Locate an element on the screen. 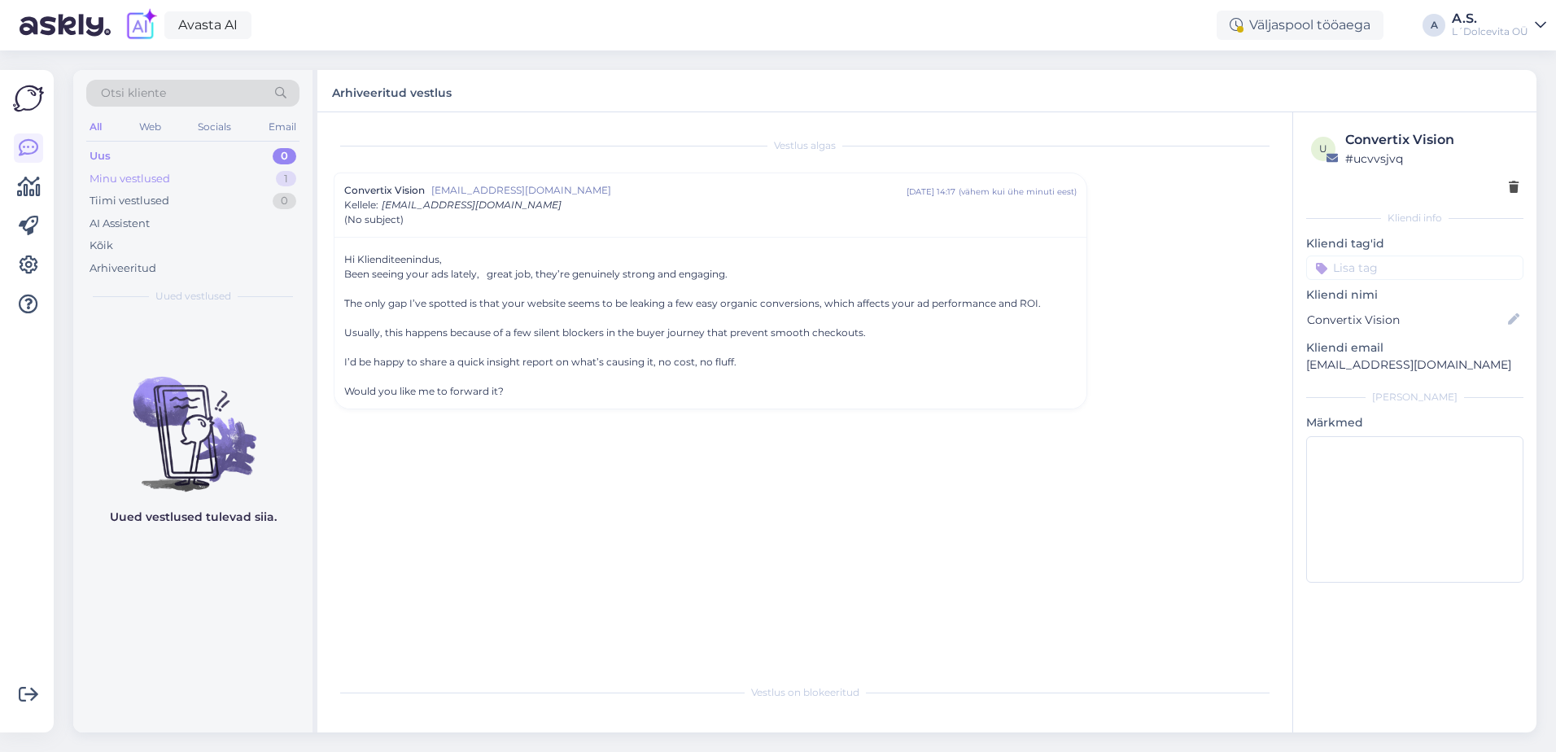  p: Kliendi tag'id is located at coordinates (1415, 243).